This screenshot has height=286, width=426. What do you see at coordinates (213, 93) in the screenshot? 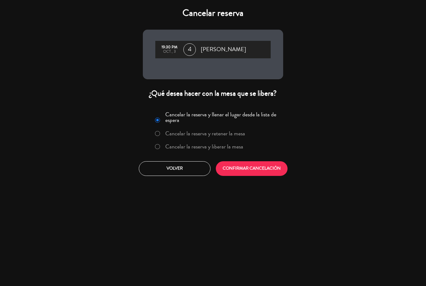
I see `div: ¿Qué desea hacer con la mesa que se libera?` at bounding box center [213, 93].